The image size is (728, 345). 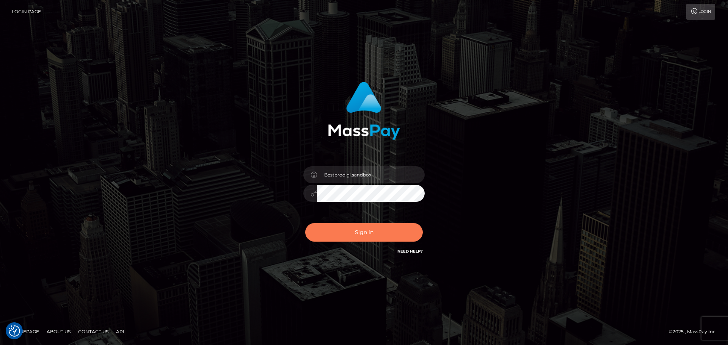 What do you see at coordinates (120, 332) in the screenshot?
I see `a: API` at bounding box center [120, 332].